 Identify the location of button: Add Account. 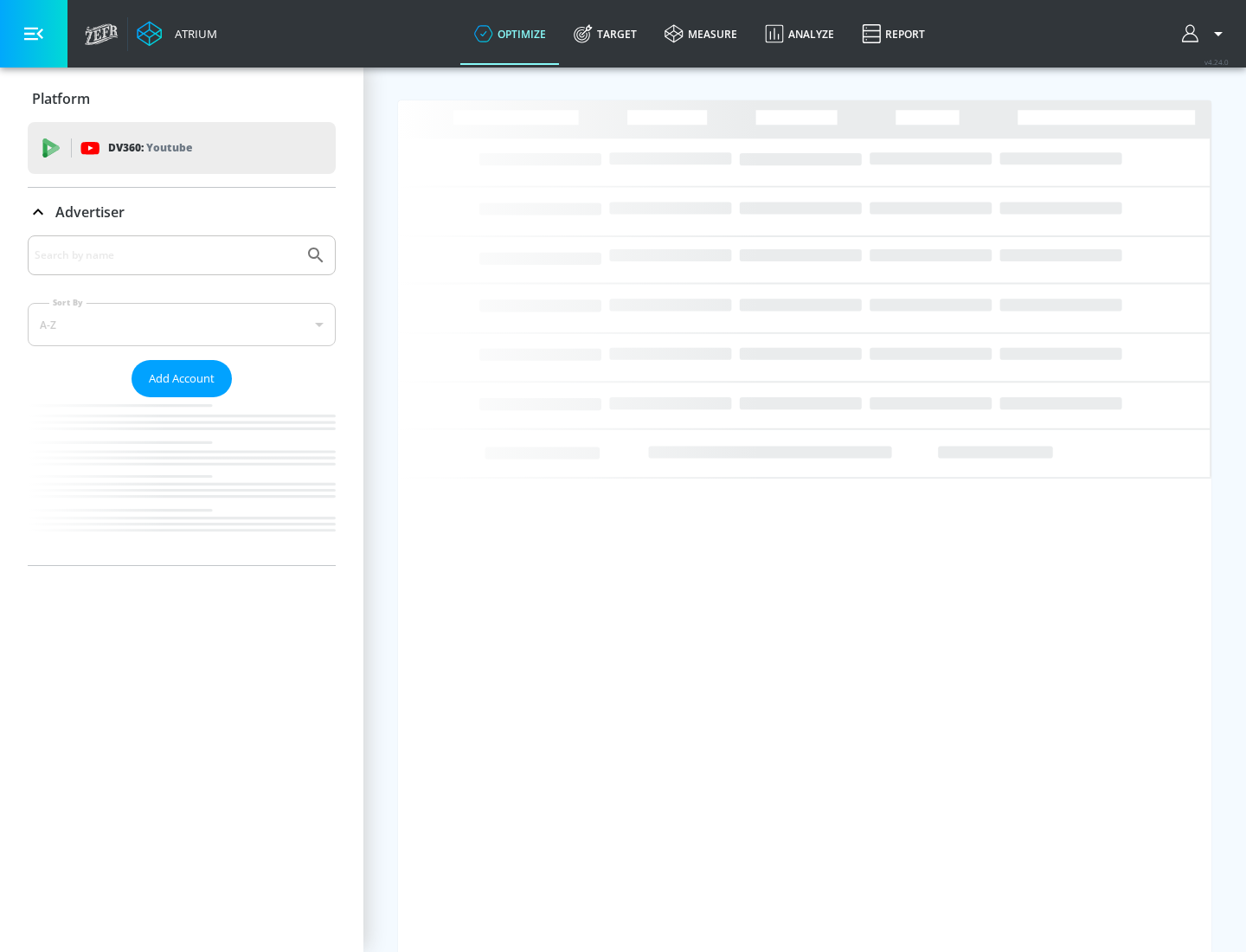
(182, 378).